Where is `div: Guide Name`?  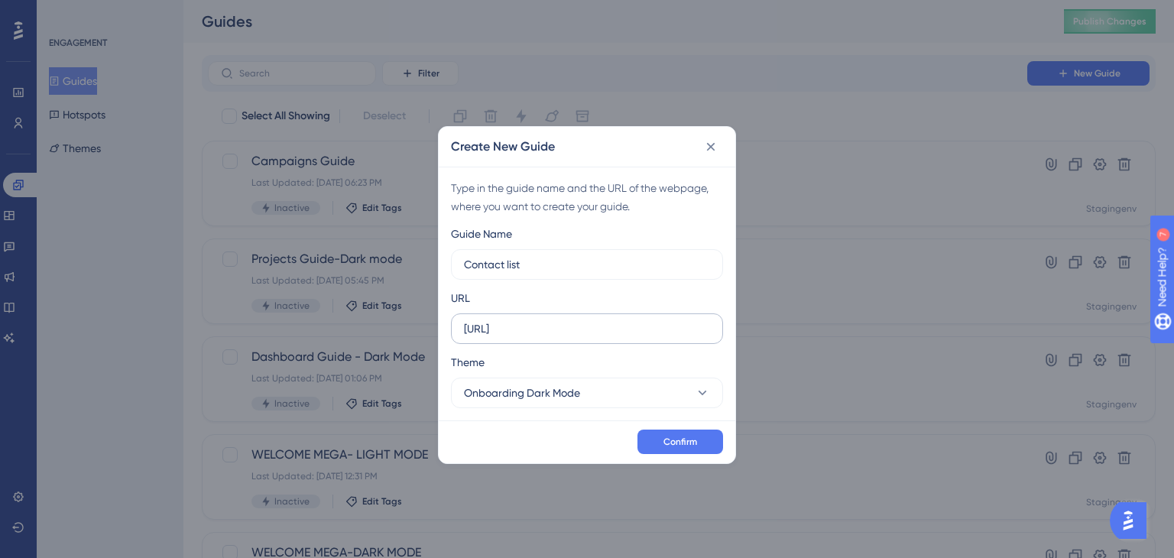 div: Guide Name is located at coordinates (482, 234).